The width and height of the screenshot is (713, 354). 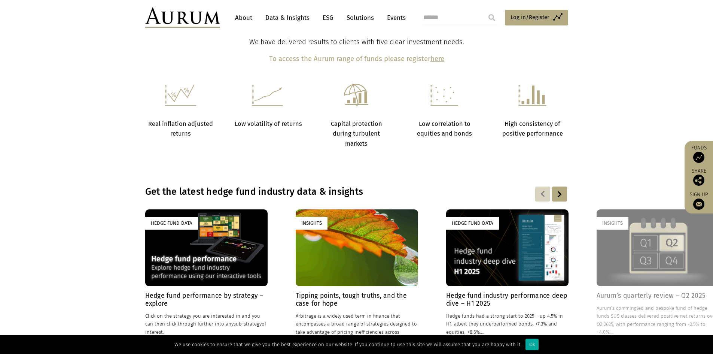 What do you see at coordinates (394, 18) in the screenshot?
I see `a: Events` at bounding box center [394, 18].